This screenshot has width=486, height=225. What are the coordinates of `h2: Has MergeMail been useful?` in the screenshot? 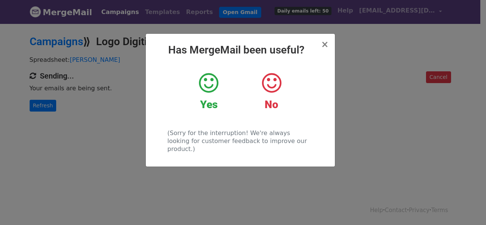 It's located at (240, 50).